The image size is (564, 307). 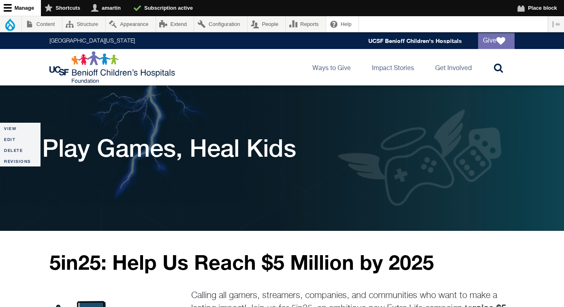 What do you see at coordinates (343, 24) in the screenshot?
I see `a: Help` at bounding box center [343, 24].